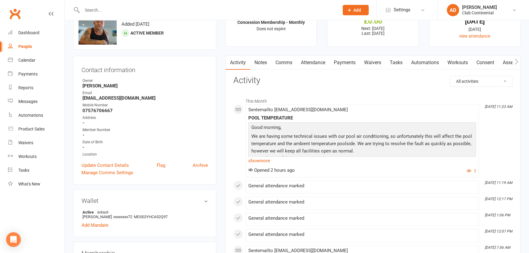 The image size is (529, 253). I want to click on div: Reports, so click(26, 88).